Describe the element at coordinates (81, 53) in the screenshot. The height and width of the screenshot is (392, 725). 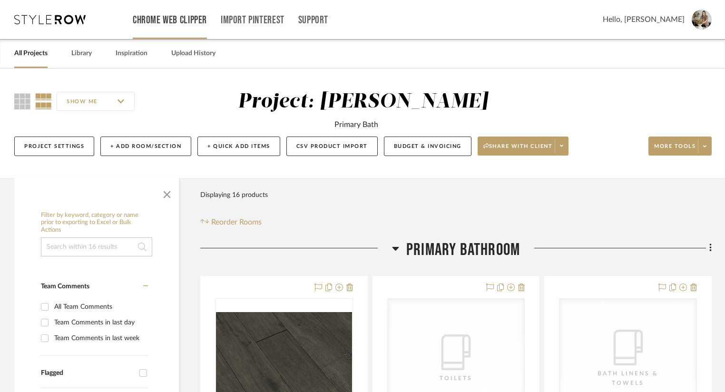
I see `a: Library` at that location.